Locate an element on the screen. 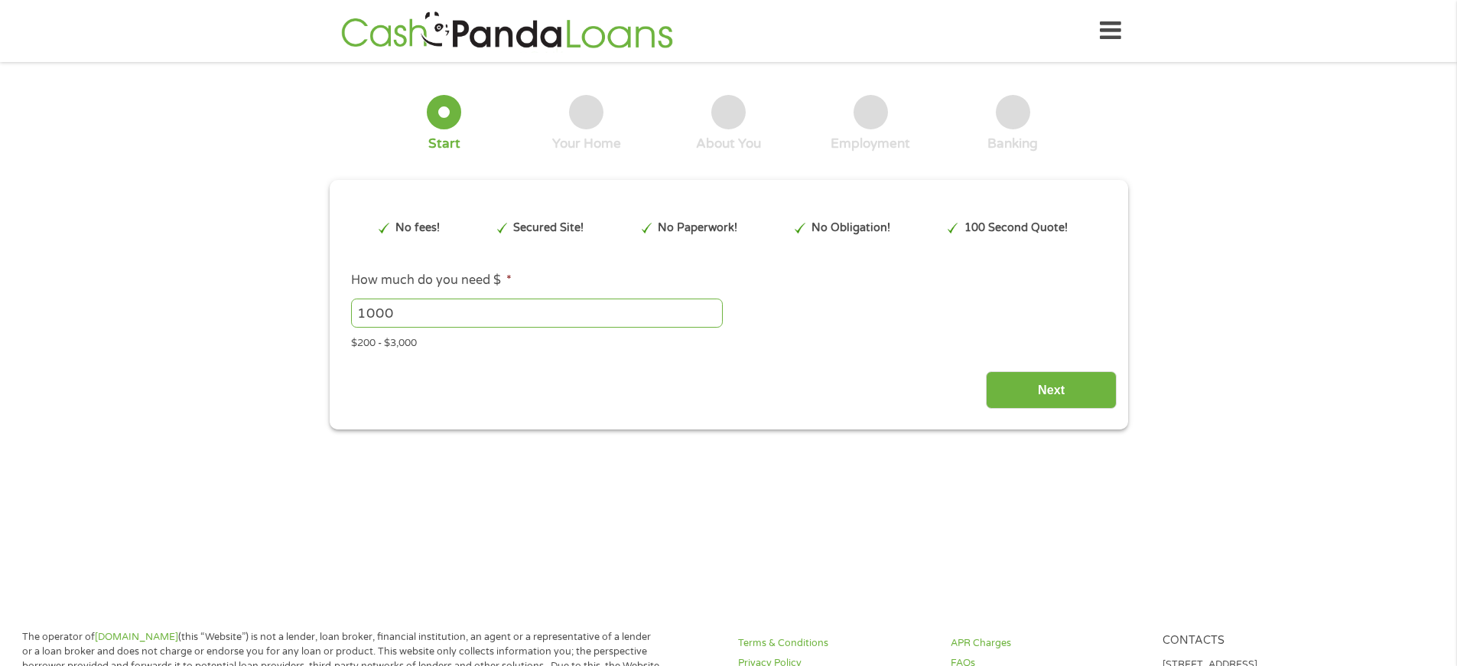 The width and height of the screenshot is (1457, 666). h4: Contacts is located at coordinates (1260, 640).